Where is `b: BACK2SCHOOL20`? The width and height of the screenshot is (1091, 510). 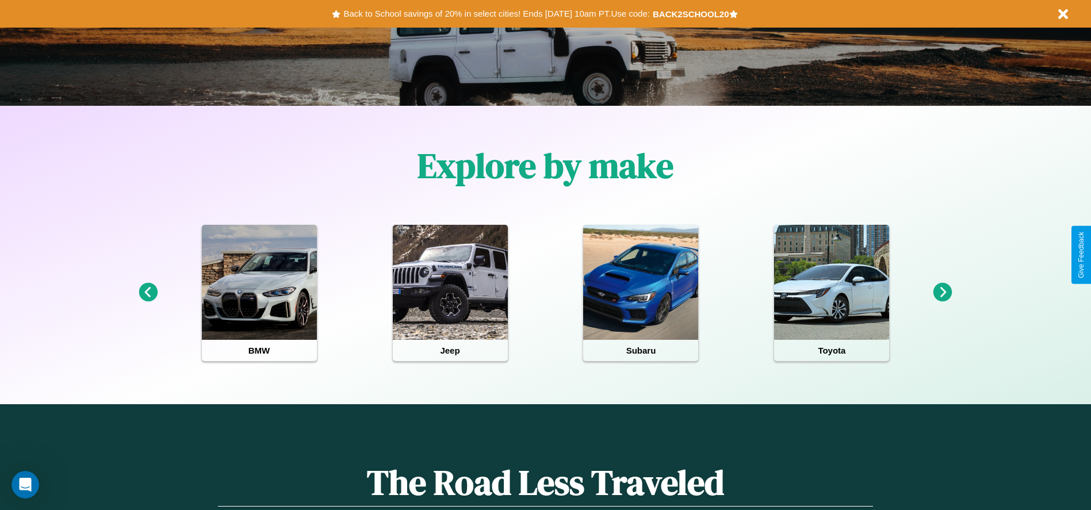 b: BACK2SCHOOL20 is located at coordinates (690, 14).